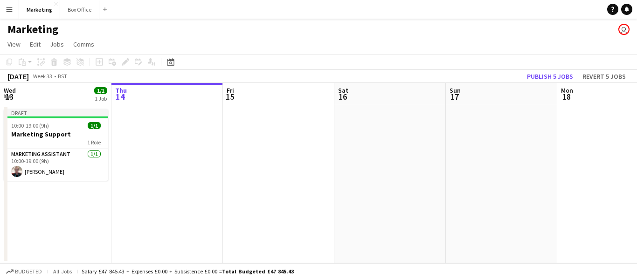 The image size is (637, 279). Describe the element at coordinates (566, 97) in the screenshot. I see `span: 18` at that location.